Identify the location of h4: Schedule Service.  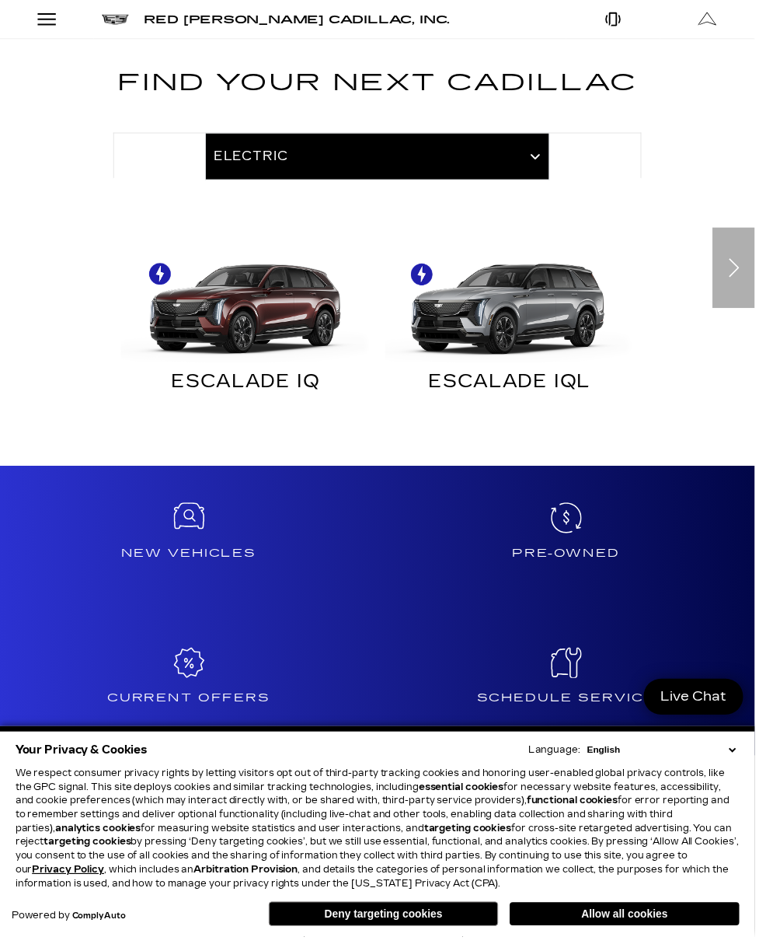
(574, 708).